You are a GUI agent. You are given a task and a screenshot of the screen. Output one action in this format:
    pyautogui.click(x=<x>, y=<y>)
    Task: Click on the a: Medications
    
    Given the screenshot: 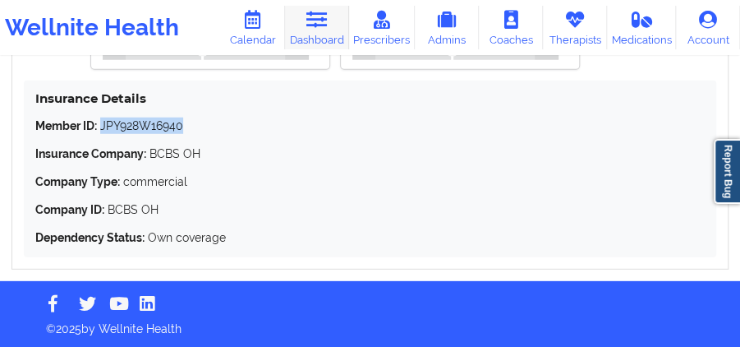 What is the action you would take?
    pyautogui.click(x=642, y=27)
    